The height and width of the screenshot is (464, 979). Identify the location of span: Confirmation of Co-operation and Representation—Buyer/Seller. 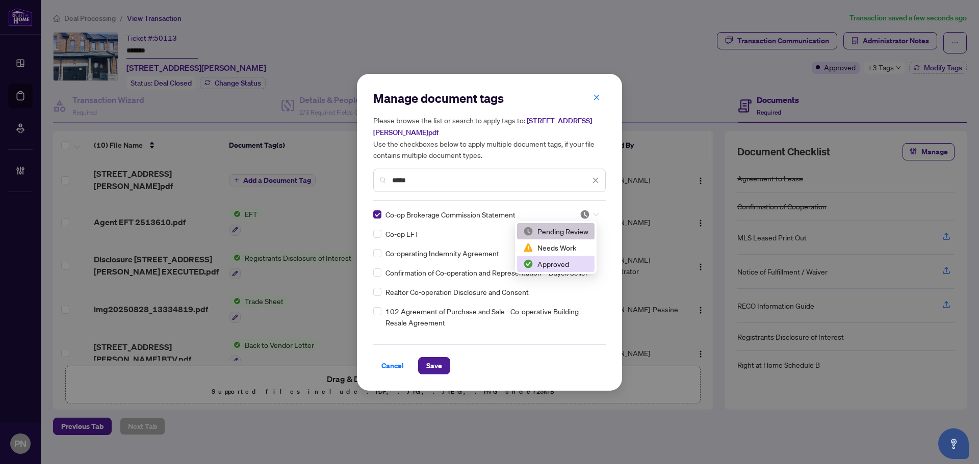
(486, 273).